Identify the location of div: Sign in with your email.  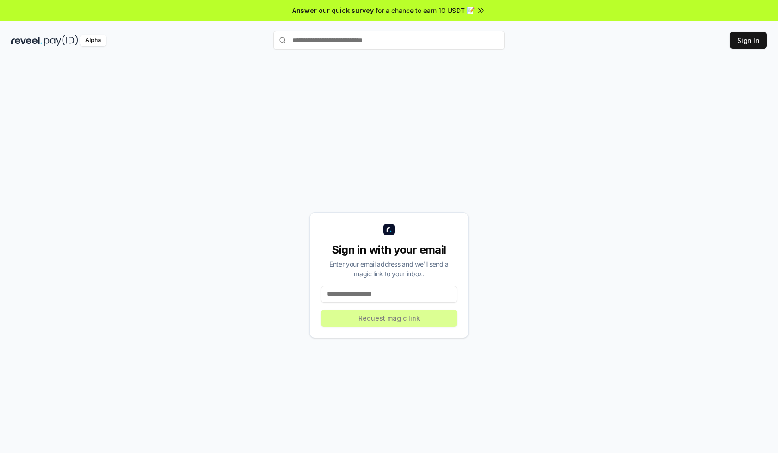
(389, 250).